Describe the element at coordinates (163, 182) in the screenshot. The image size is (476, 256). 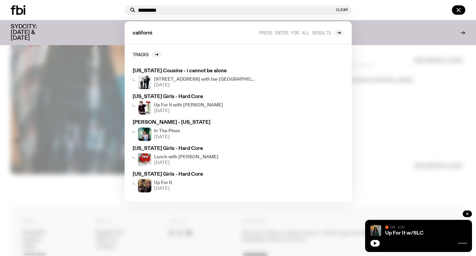
I see `h4: Up For It` at that location.